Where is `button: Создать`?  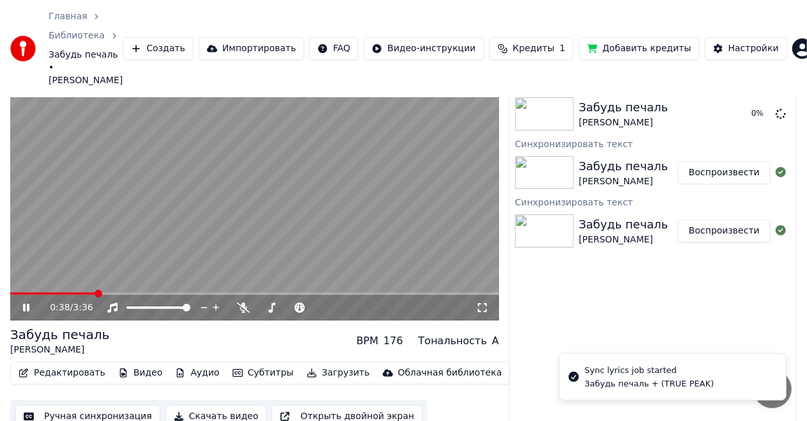
button: Создать is located at coordinates (158, 49).